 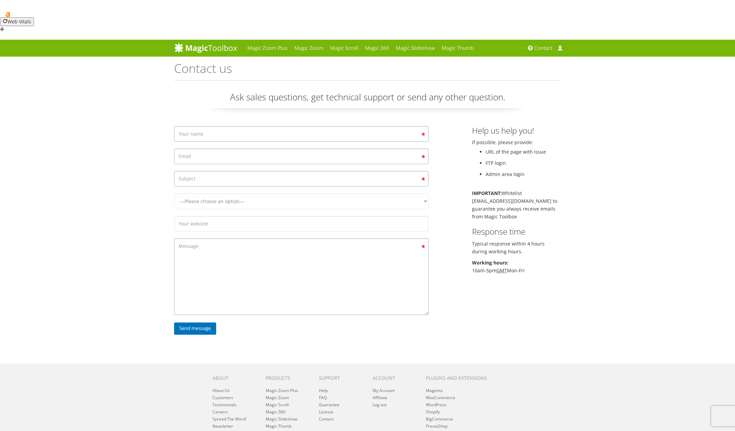 I want to click on acronym: Greenwich Mean Time, so click(x=502, y=271).